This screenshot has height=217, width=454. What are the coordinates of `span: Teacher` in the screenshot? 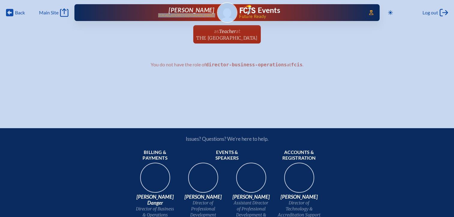 It's located at (227, 31).